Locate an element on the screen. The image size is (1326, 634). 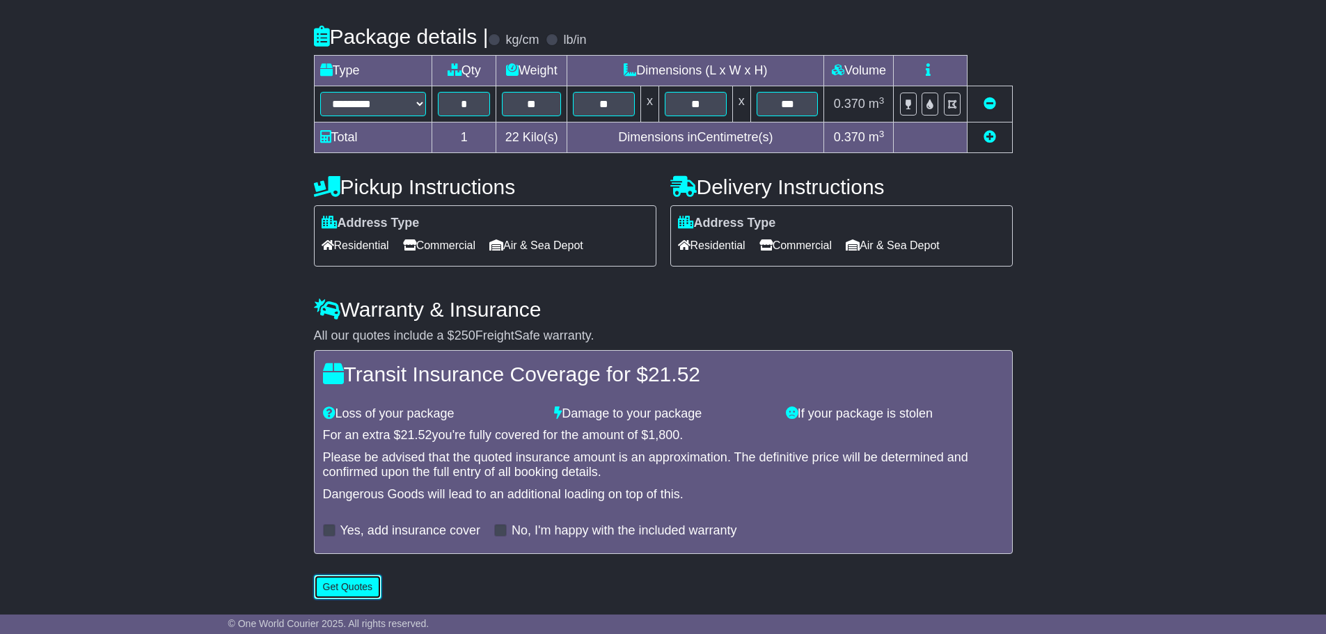
td: Kilo(s) is located at coordinates (532, 138).